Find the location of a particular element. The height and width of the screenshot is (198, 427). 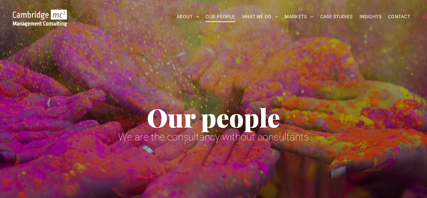

span: We are the consultancy without consultants is located at coordinates (213, 136).